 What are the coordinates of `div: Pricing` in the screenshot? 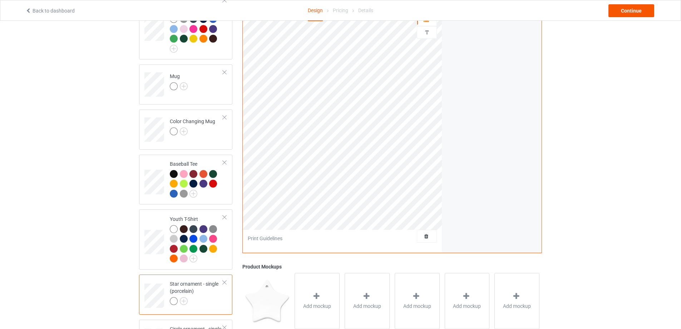 It's located at (340, 10).